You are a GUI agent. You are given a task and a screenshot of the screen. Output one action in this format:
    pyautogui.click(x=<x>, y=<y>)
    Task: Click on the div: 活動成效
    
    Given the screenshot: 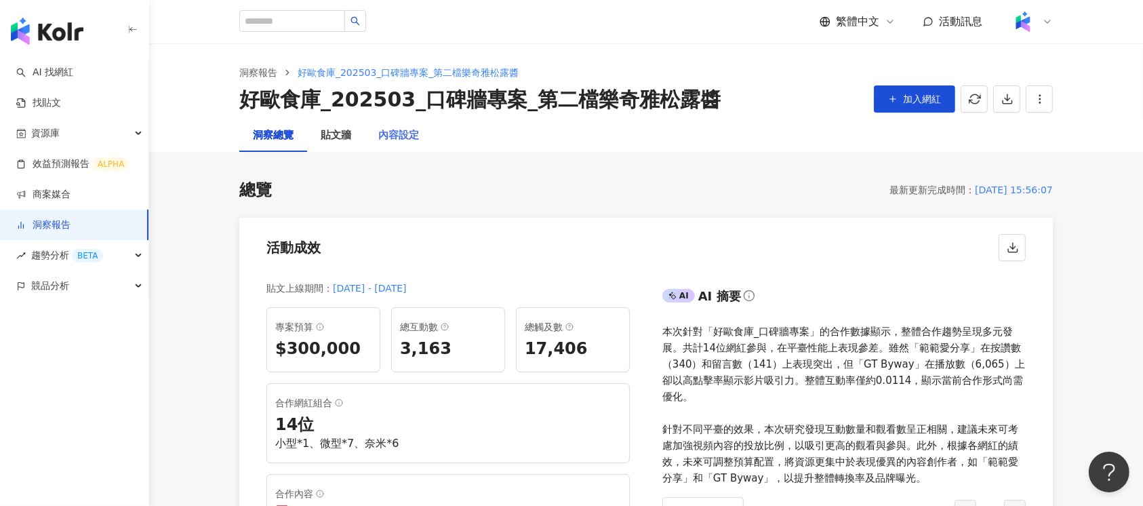 What is the action you would take?
    pyautogui.click(x=294, y=247)
    